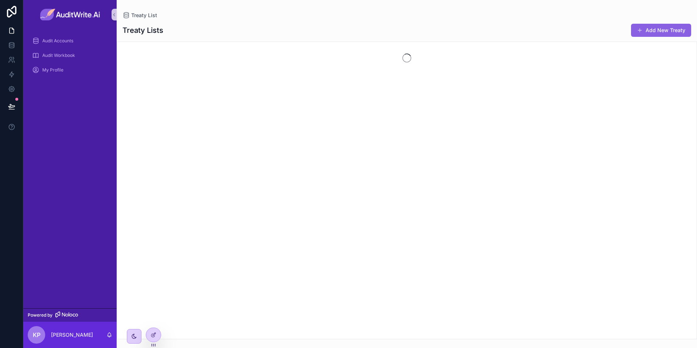 The height and width of the screenshot is (348, 697). Describe the element at coordinates (70, 58) in the screenshot. I see `div: scrollable content` at that location.